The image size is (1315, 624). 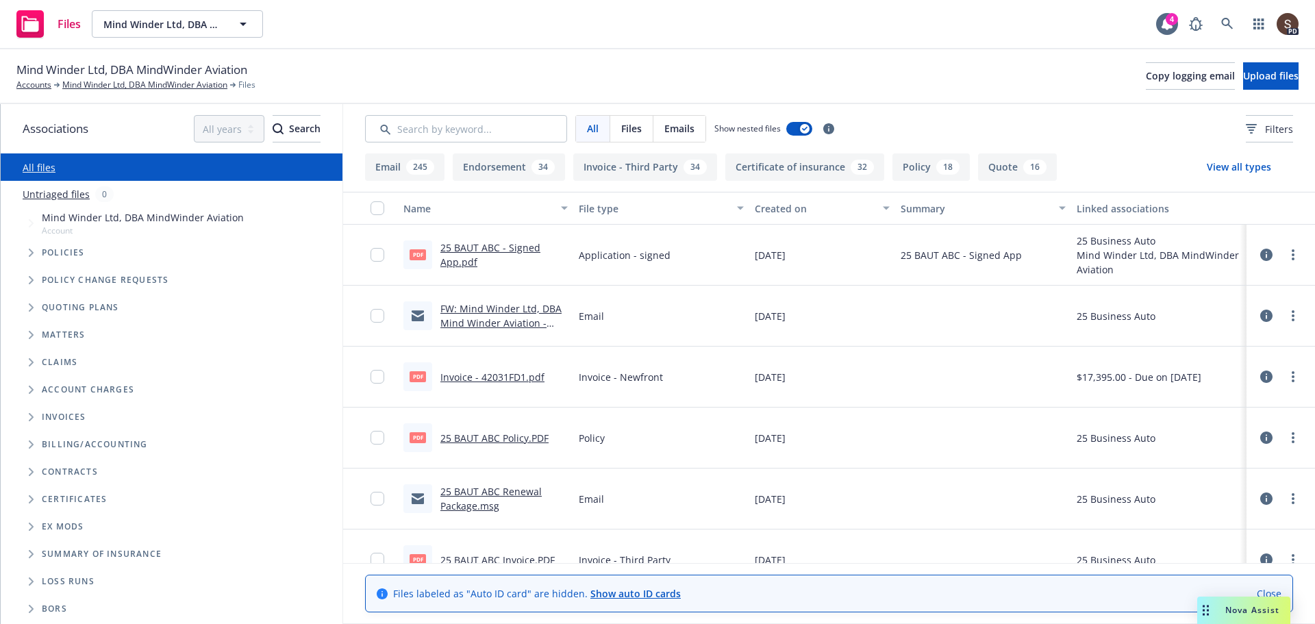 I want to click on button: Copy logging email, so click(x=1190, y=76).